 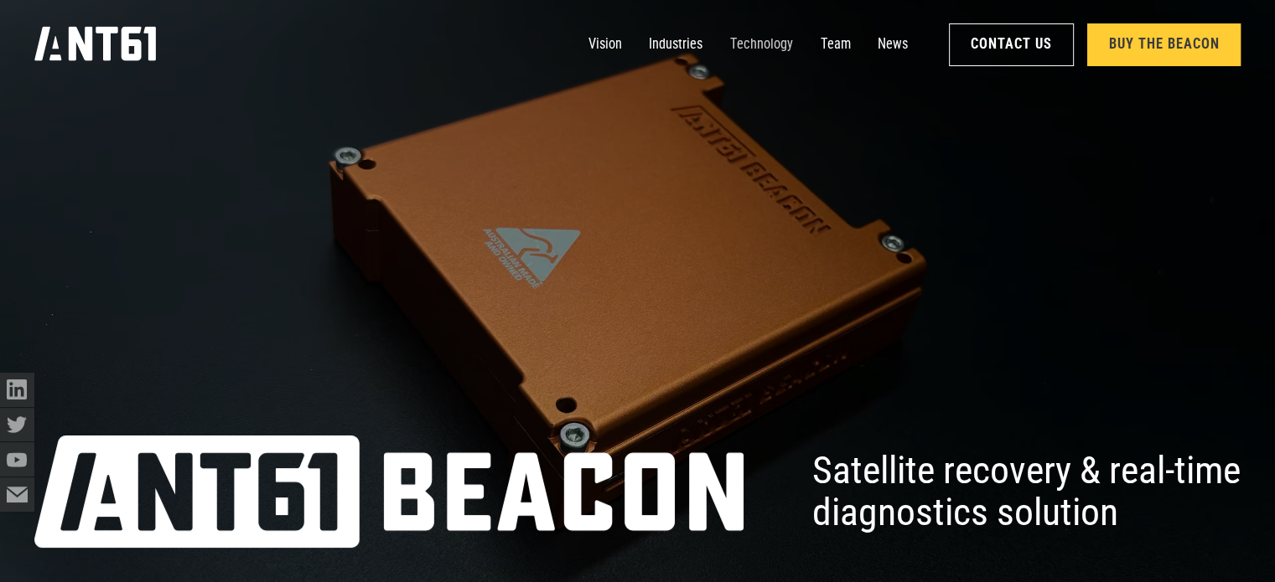 What do you see at coordinates (1163, 44) in the screenshot?
I see `a: Buy the Beacon` at bounding box center [1163, 44].